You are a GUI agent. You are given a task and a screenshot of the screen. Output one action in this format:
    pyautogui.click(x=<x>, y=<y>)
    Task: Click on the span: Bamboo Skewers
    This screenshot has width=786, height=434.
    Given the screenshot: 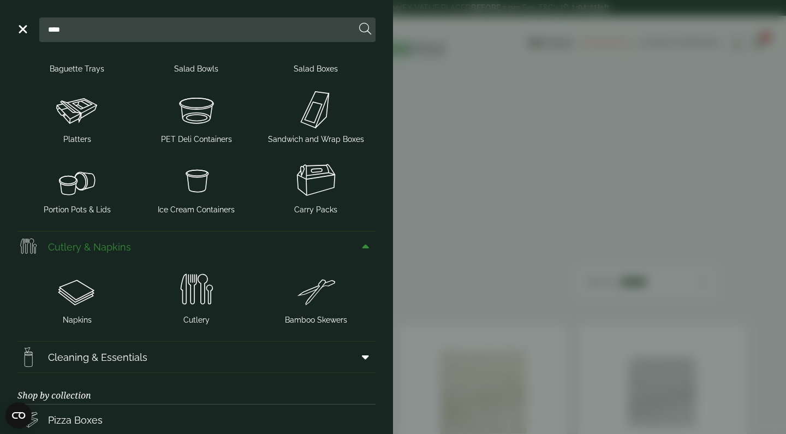 What is the action you would take?
    pyautogui.click(x=316, y=320)
    